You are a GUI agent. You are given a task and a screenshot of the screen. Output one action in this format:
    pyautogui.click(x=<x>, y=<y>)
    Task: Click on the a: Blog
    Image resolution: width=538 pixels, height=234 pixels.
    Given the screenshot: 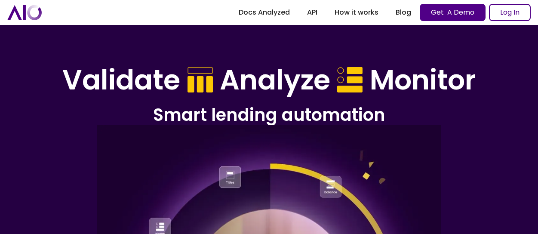 What is the action you would take?
    pyautogui.click(x=403, y=12)
    